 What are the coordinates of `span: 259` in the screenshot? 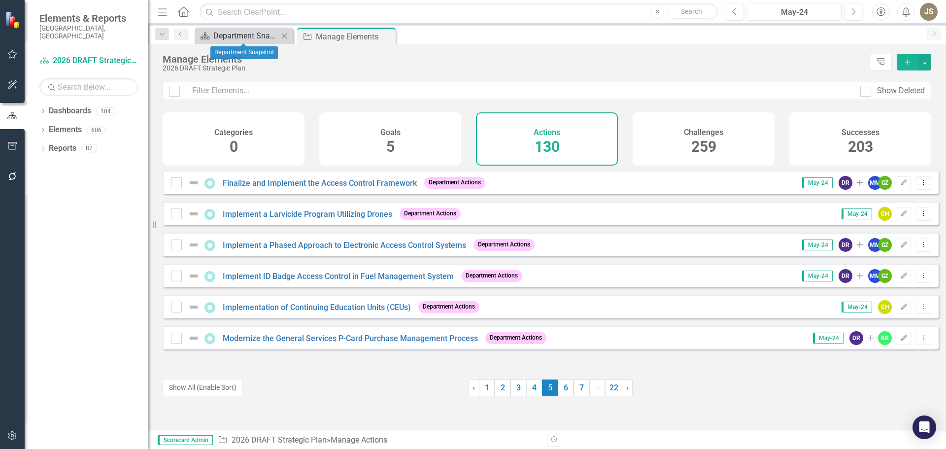 It's located at (703, 146).